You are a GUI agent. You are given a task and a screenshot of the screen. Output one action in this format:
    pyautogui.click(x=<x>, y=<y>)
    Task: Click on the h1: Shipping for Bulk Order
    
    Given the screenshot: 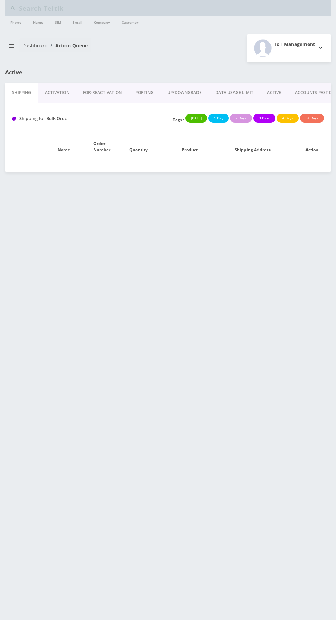 What is the action you would take?
    pyautogui.click(x=60, y=118)
    